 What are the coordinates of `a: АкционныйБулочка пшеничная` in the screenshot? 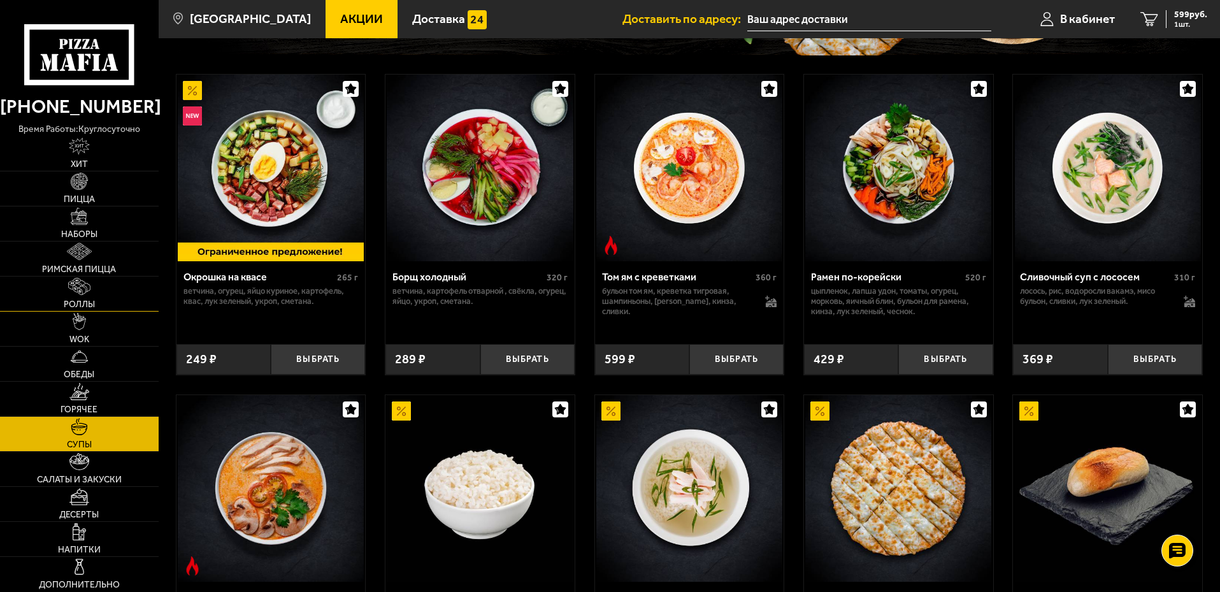 It's located at (1107, 488).